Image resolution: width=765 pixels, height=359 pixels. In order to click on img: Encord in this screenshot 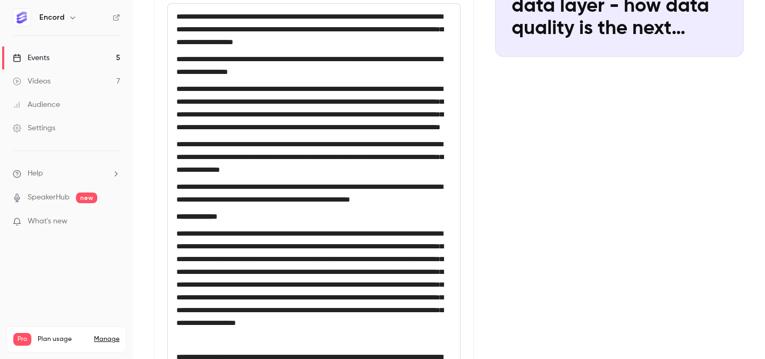, I will do `click(22, 18)`.